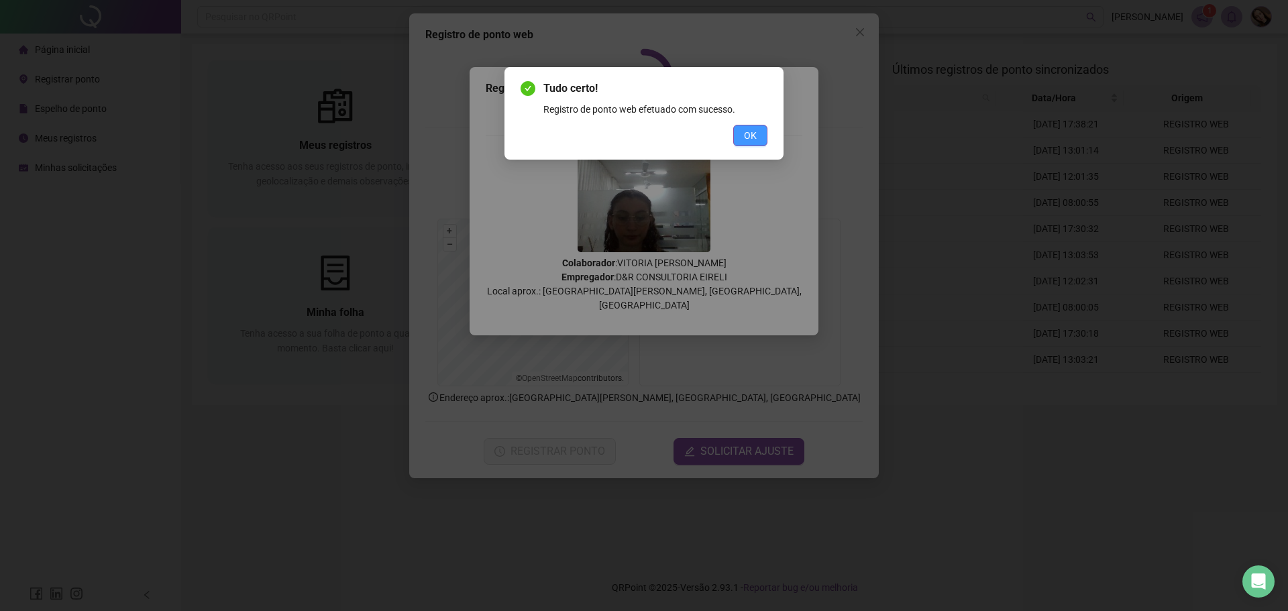 Image resolution: width=1288 pixels, height=611 pixels. I want to click on button: OK, so click(750, 135).